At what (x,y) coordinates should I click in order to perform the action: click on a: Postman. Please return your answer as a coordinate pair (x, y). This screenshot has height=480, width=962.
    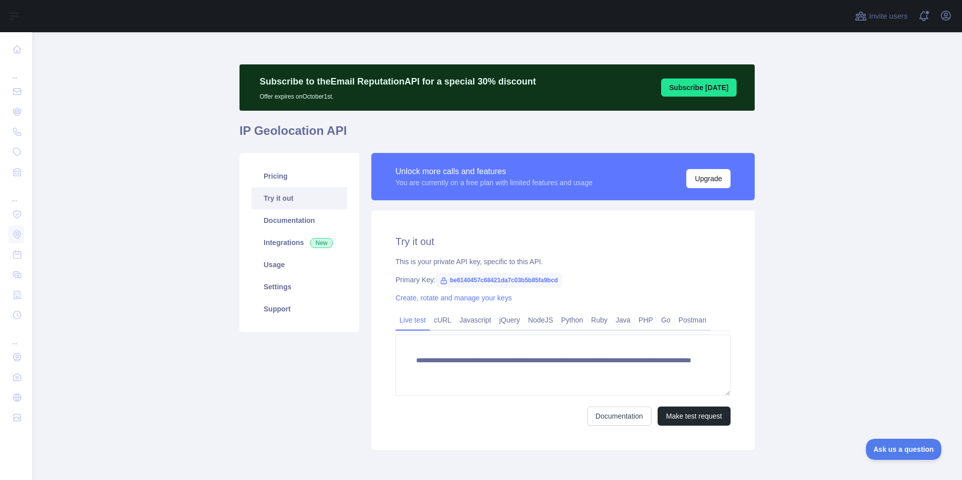
    Looking at the image, I should click on (692, 320).